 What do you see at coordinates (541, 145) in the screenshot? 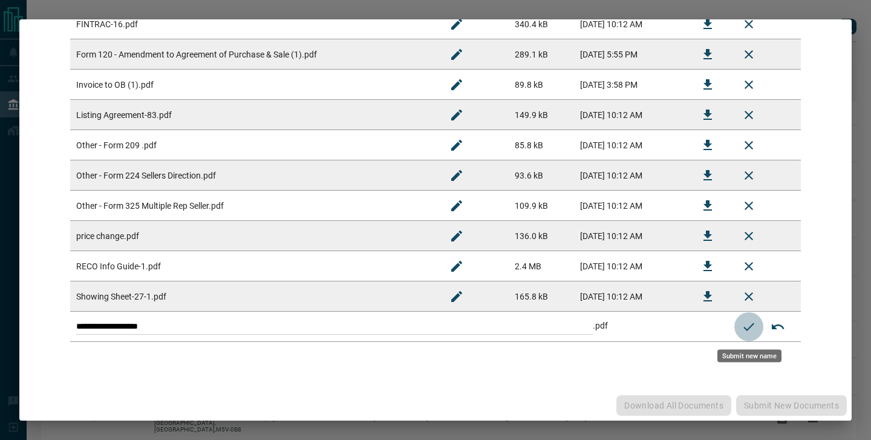
I see `td: 85.8 kB` at bounding box center [541, 145].